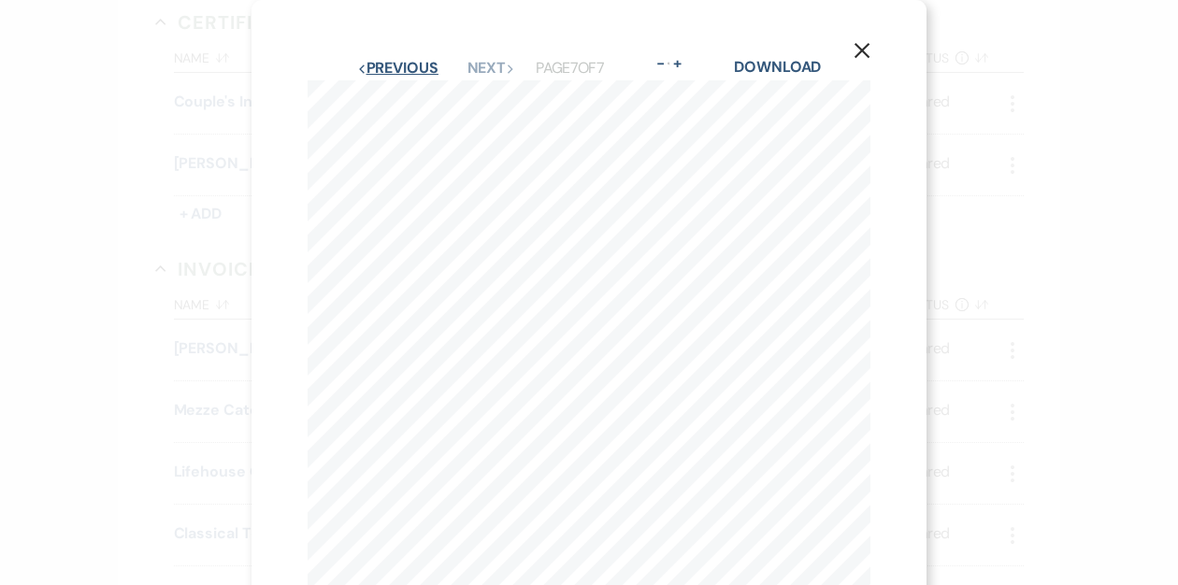 The image size is (1178, 585). Describe the element at coordinates (397, 68) in the screenshot. I see `button: Previous` at that location.